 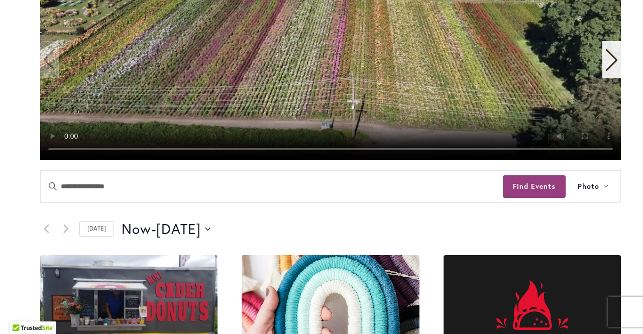 What do you see at coordinates (534, 186) in the screenshot?
I see `button: Find Events` at bounding box center [534, 186].